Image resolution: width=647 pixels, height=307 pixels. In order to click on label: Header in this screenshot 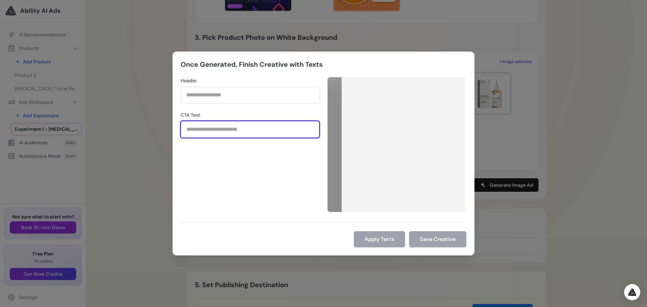, I will do `click(250, 81)`.